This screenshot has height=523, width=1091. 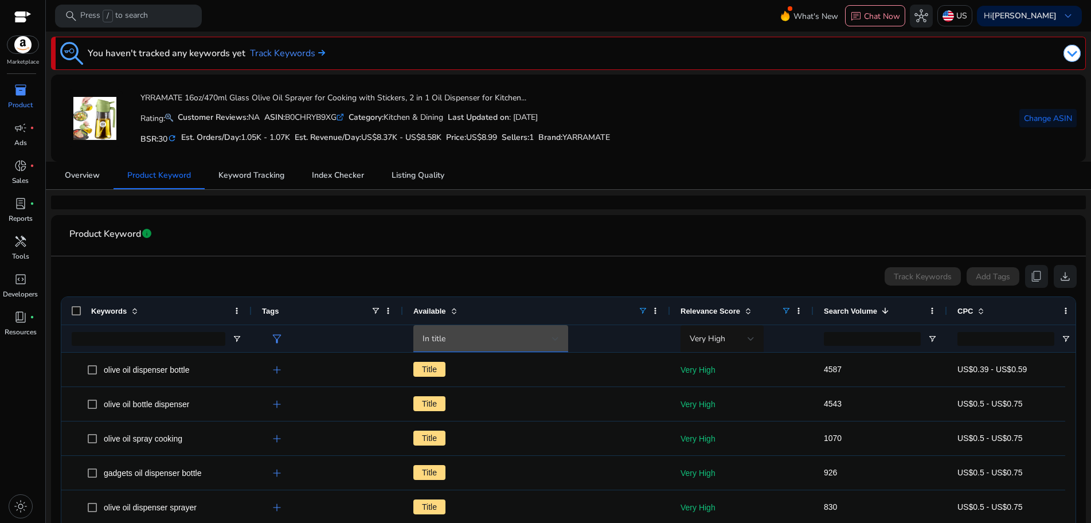 I want to click on span: Tags, so click(x=270, y=311).